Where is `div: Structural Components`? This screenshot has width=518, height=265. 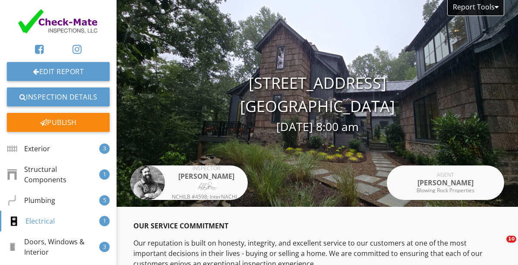 div: Structural Components is located at coordinates (53, 175).